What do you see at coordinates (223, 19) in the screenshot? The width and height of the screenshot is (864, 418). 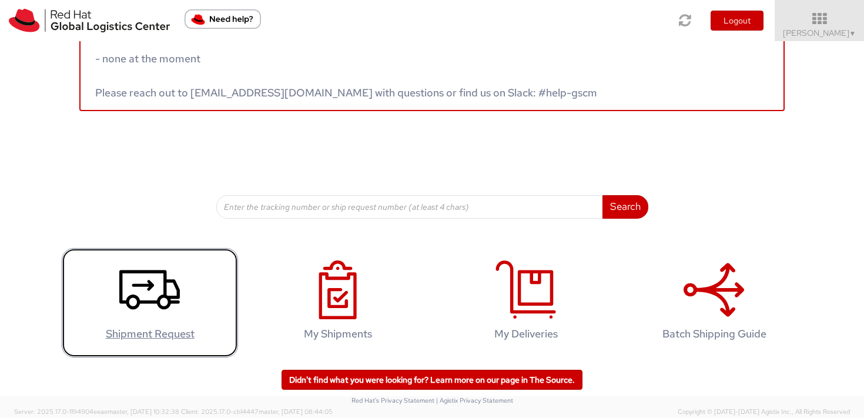 I see `button: Need help?` at bounding box center [223, 19].